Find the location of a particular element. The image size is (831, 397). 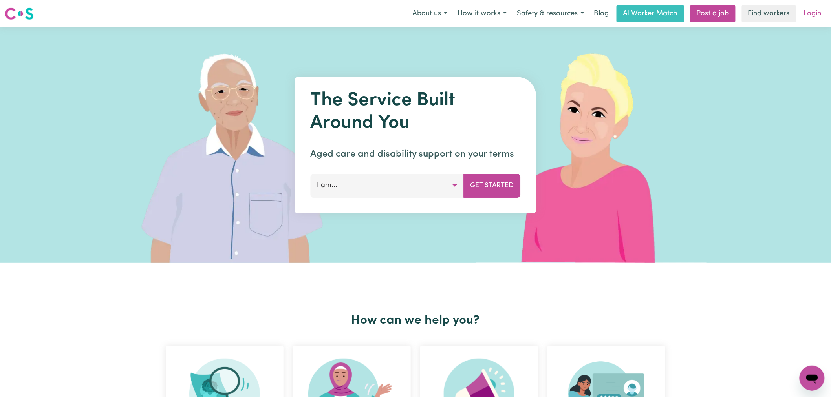

a: AI Worker Match is located at coordinates (650, 14).